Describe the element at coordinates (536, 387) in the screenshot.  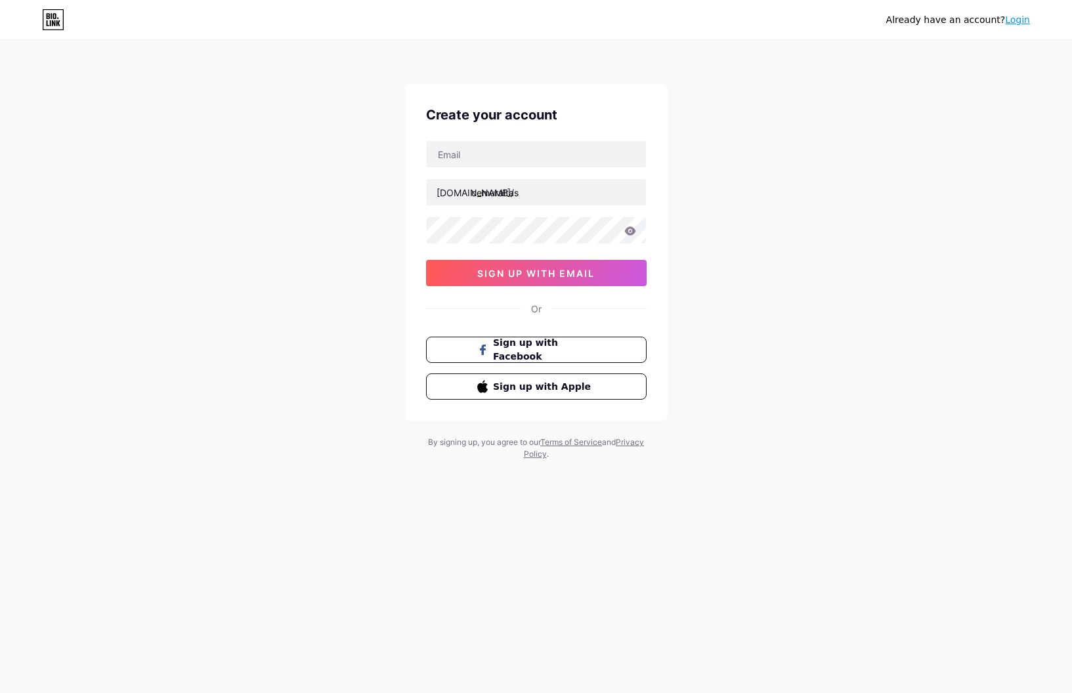
I see `button: Sign up with Apple` at that location.